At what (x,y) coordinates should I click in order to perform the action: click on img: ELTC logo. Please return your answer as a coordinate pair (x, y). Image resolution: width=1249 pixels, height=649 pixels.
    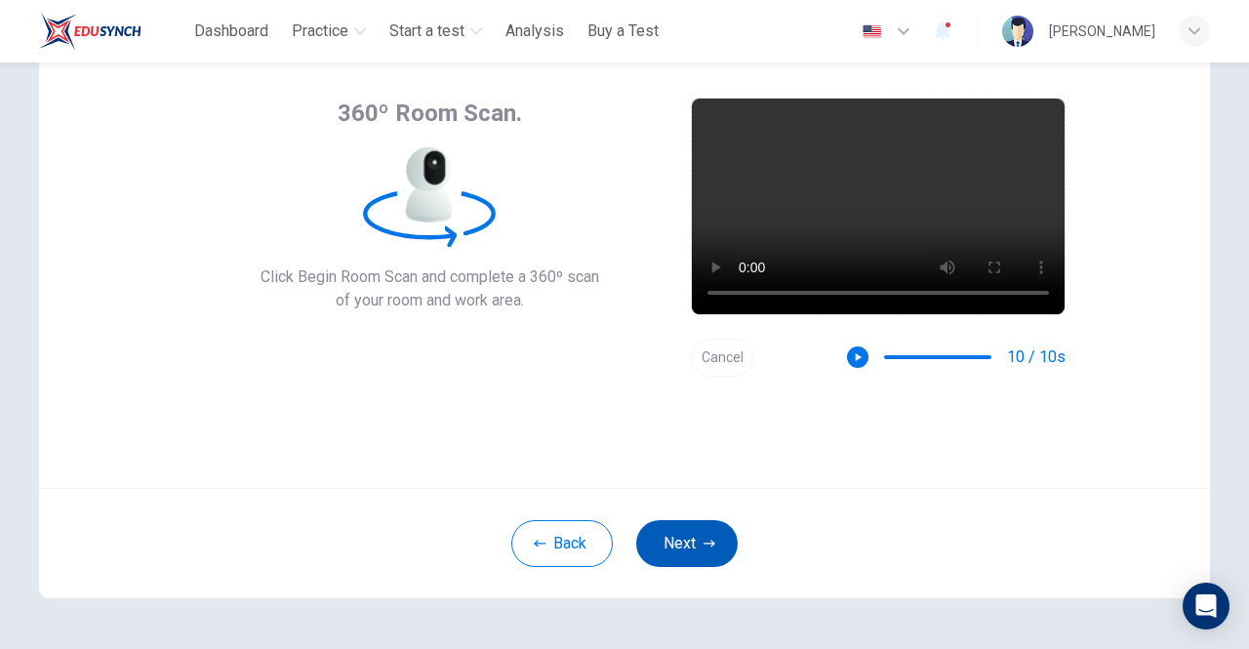
    Looking at the image, I should click on (90, 31).